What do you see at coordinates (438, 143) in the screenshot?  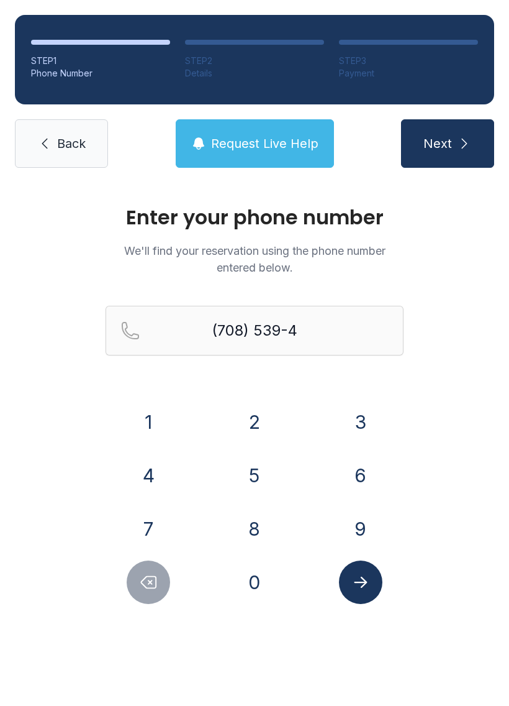 I see `span: Next` at bounding box center [438, 143].